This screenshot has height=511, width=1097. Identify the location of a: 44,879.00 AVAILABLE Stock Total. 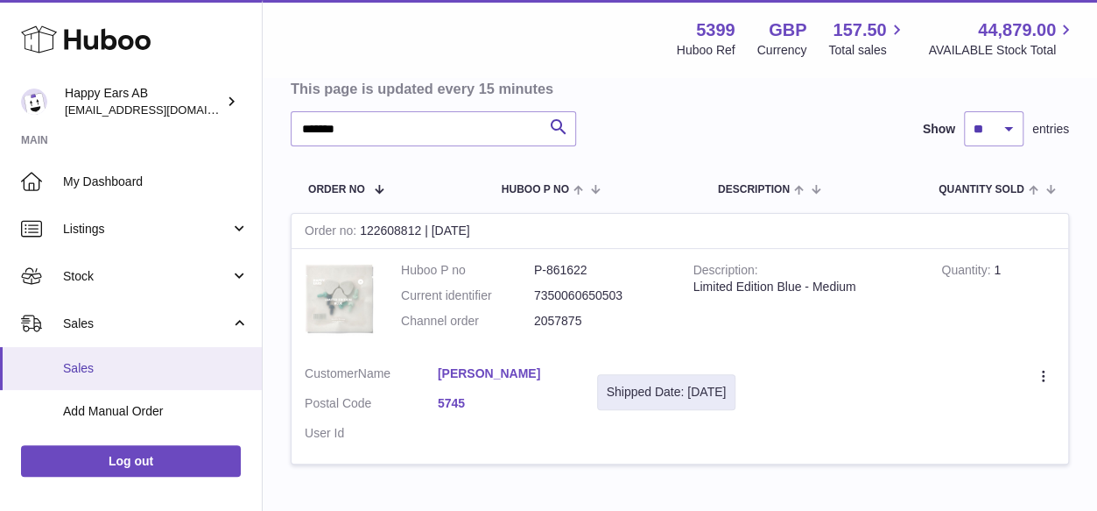
(1002, 39).